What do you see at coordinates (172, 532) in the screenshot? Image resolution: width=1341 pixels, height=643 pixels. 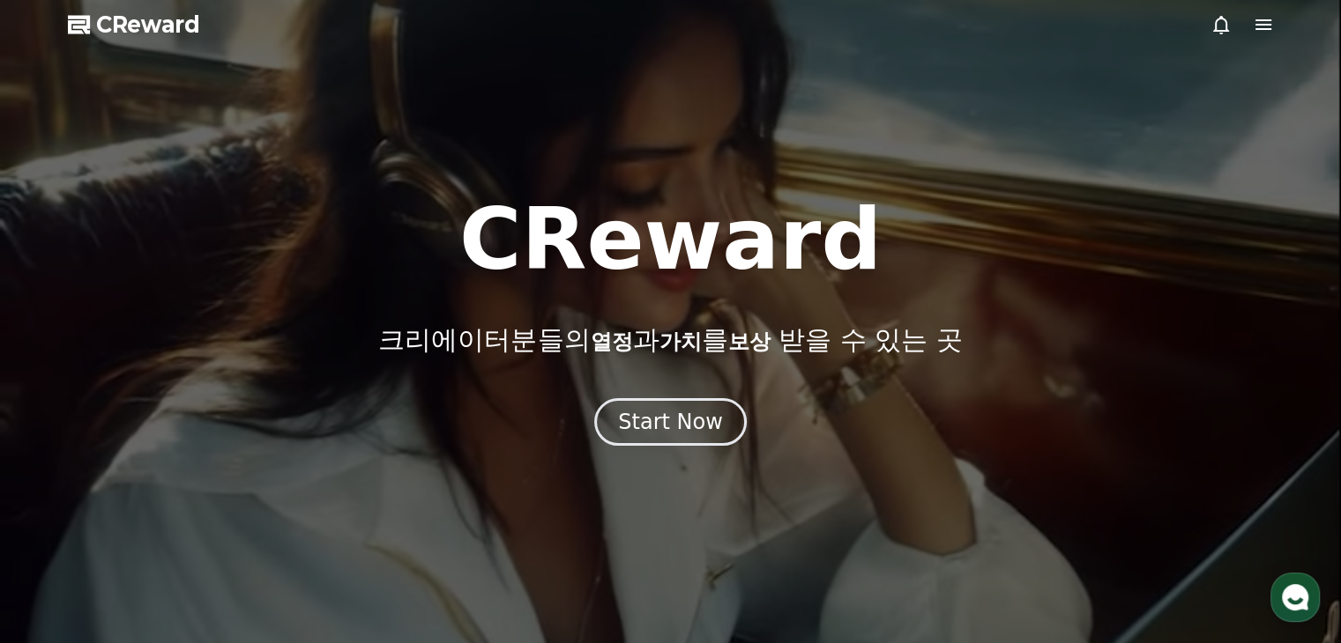 I see `span: 대화` at bounding box center [172, 532].